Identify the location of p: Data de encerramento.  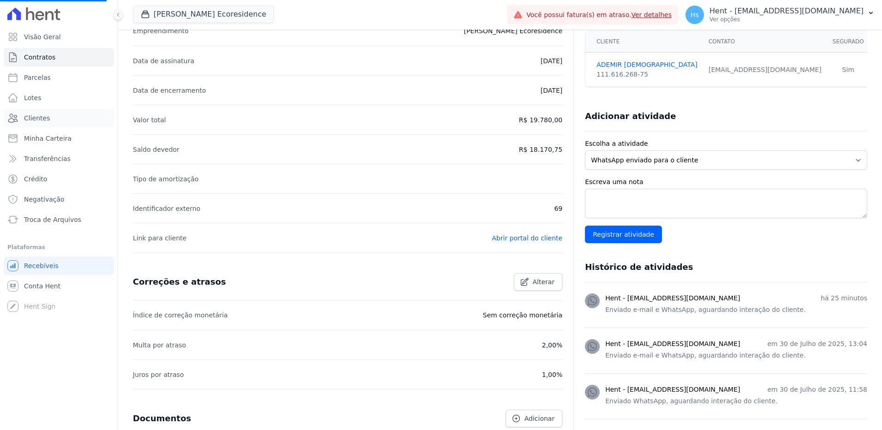
(169, 90).